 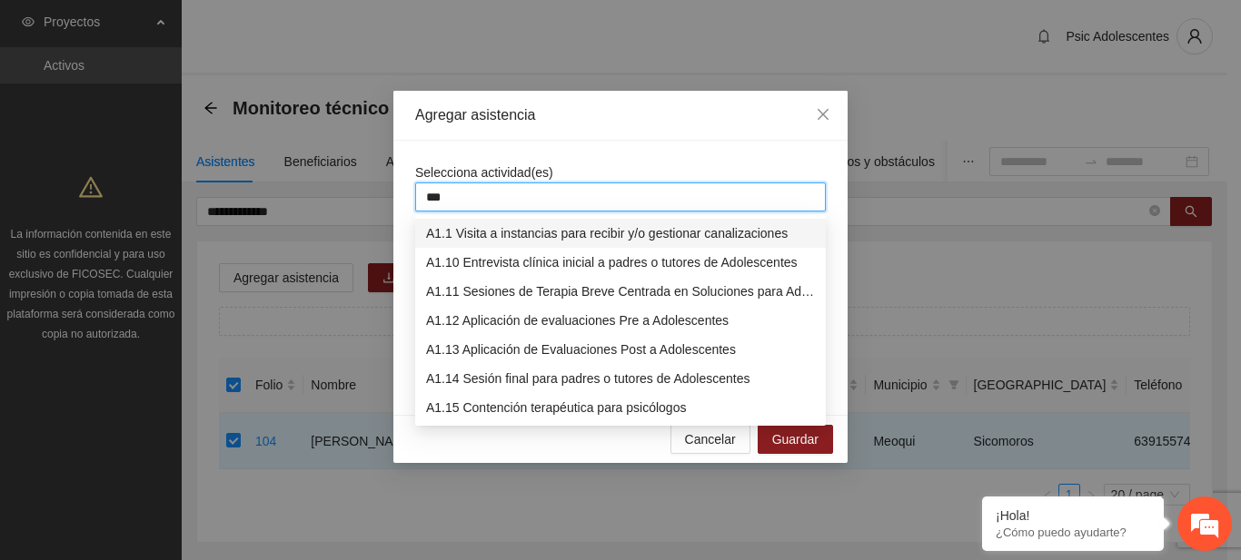 What do you see at coordinates (178, 271) in the screenshot?
I see `span: Estamos en línea.` at bounding box center [178, 271].